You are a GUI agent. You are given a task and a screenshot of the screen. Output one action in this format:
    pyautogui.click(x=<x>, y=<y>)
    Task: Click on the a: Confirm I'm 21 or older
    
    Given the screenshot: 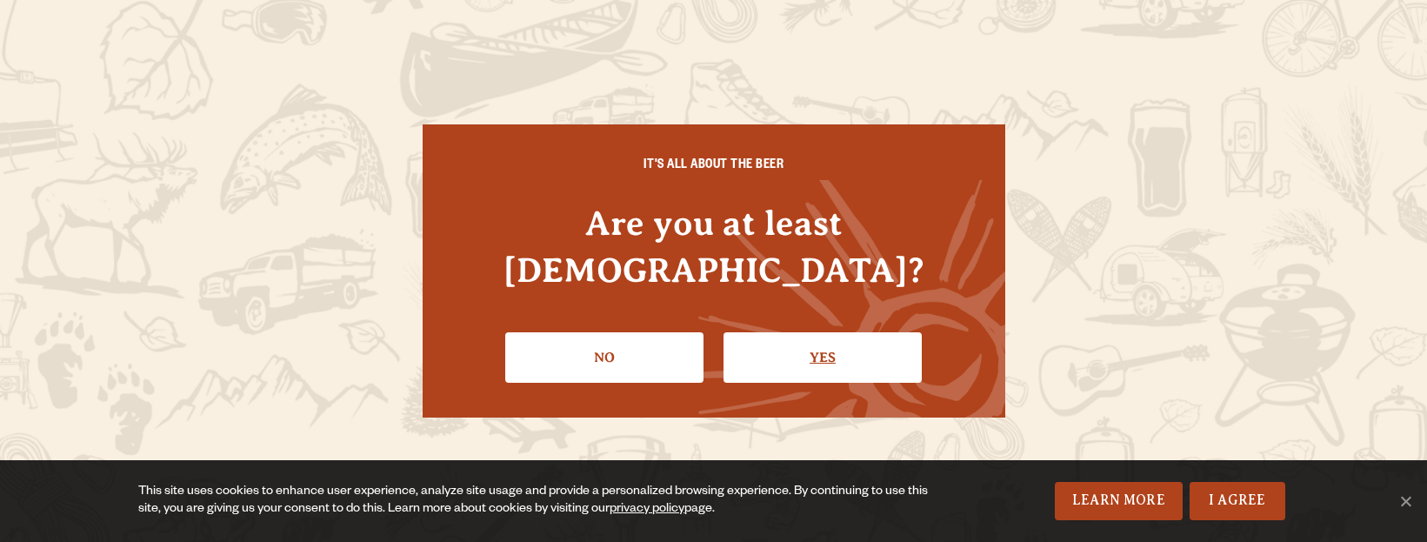 What is the action you would take?
    pyautogui.click(x=823, y=357)
    